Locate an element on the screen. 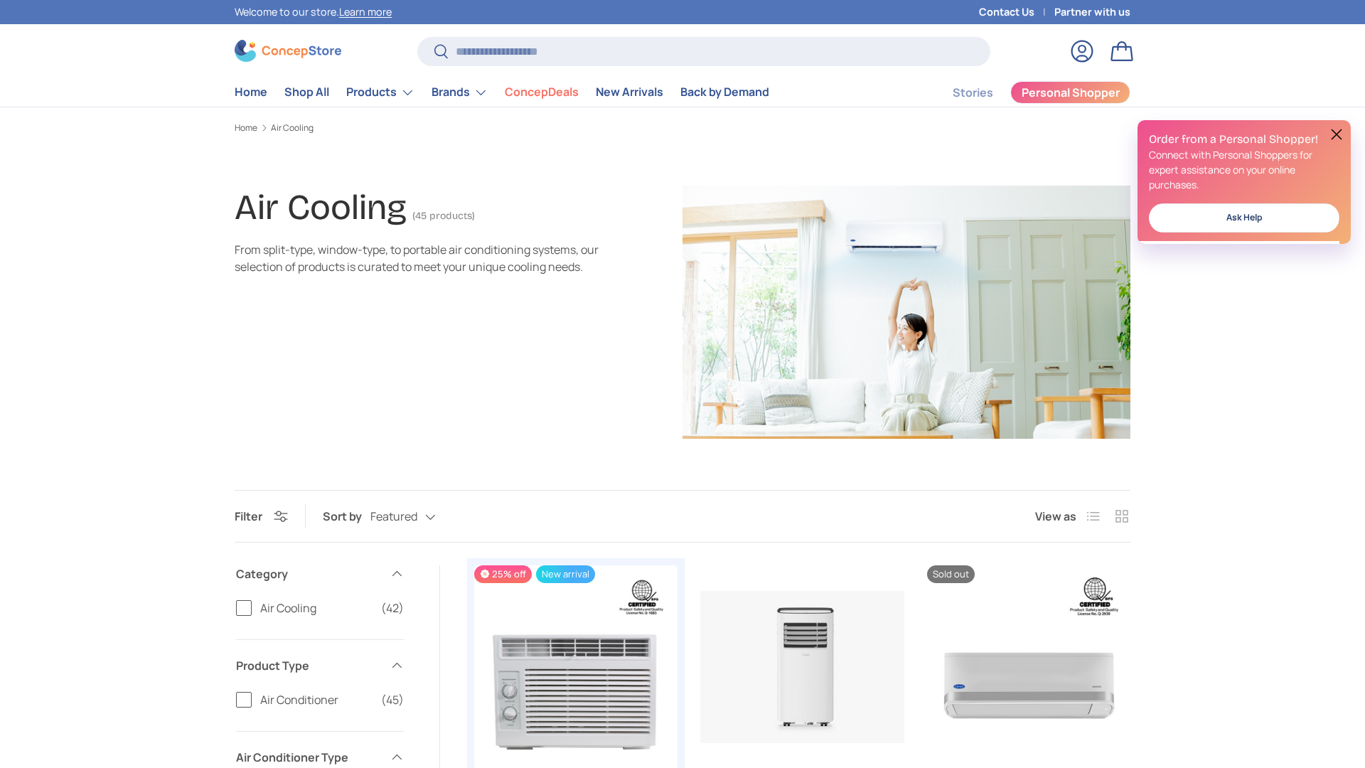  a: Partner with us is located at coordinates (1092, 12).